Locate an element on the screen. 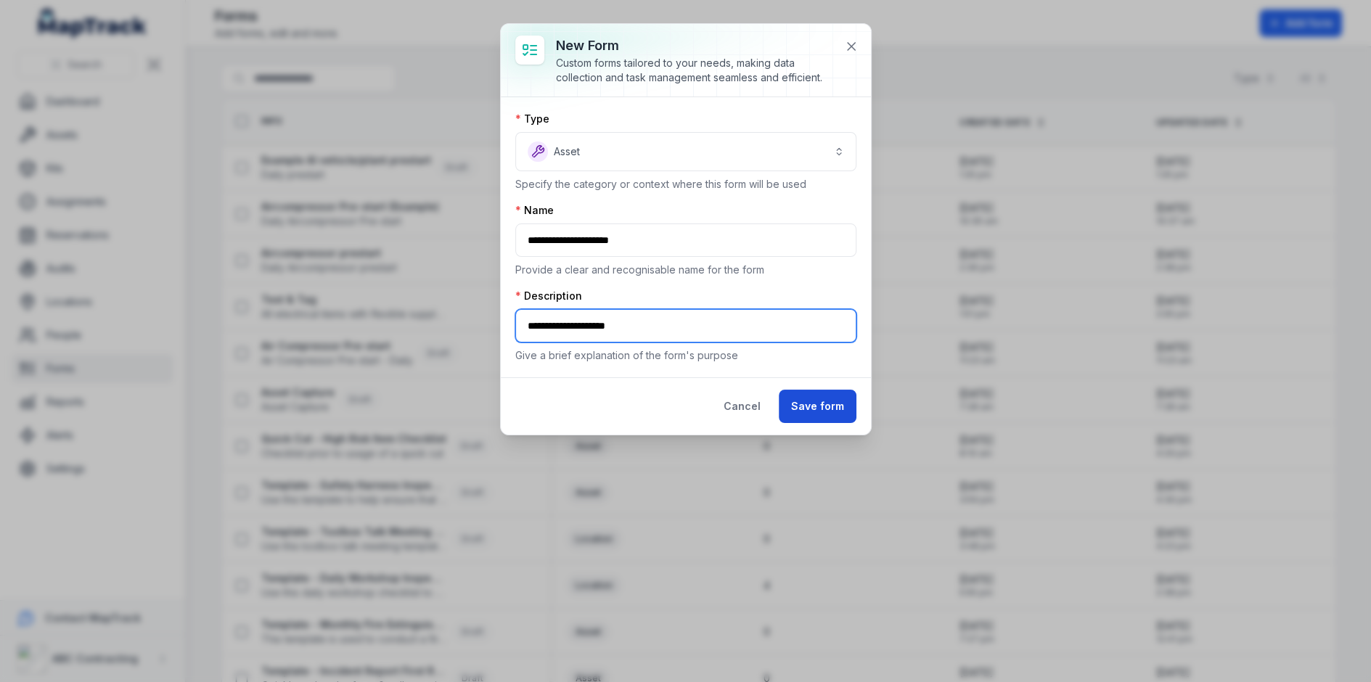 The height and width of the screenshot is (682, 1371). div: Custom forms tailored to your needs, making data collection and task management seamless and effi... is located at coordinates (695, 70).